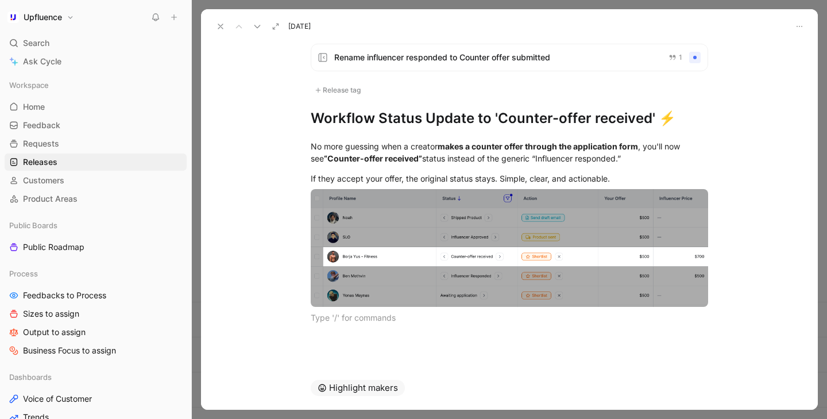 Image resolution: width=827 pixels, height=419 pixels. Describe the element at coordinates (42, 17) in the screenshot. I see `h1: Upfluence` at that location.